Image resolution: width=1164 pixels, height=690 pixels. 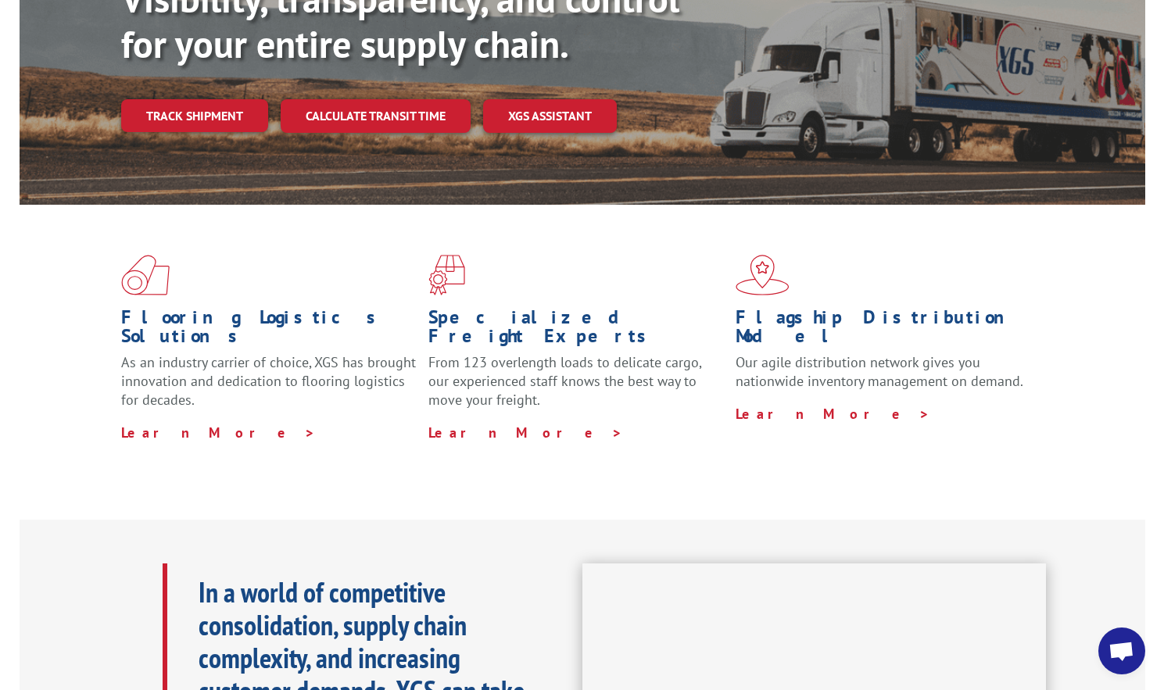 I want to click on img: xgs-icon-focused-on-flooring-red, so click(x=446, y=275).